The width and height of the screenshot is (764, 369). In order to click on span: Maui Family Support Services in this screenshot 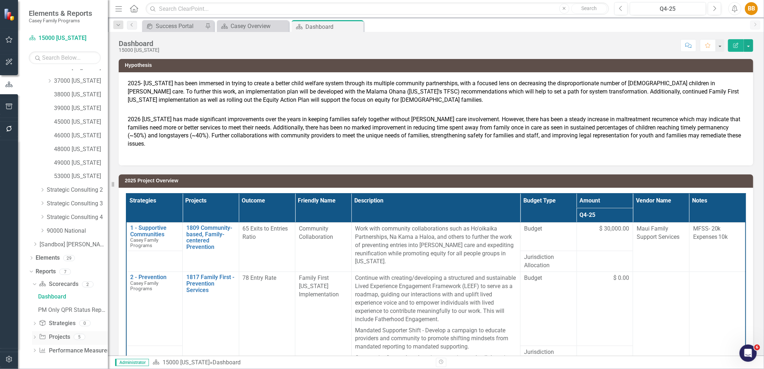, I will do `click(658, 233)`.